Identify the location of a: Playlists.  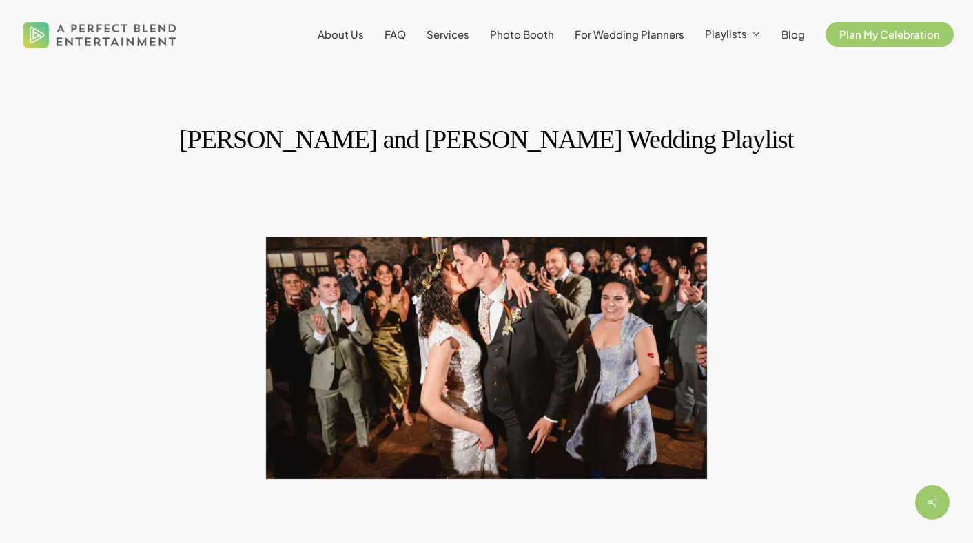
(732, 34).